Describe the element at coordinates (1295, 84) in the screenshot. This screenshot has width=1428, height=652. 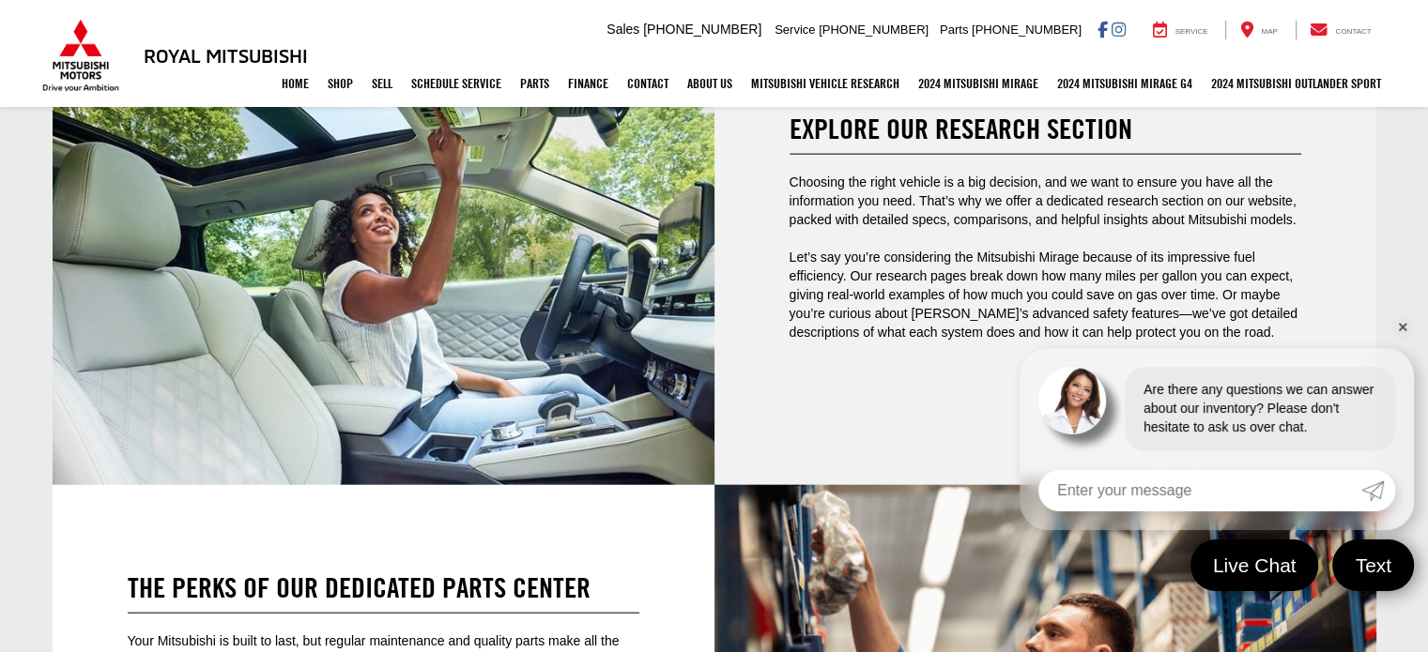
I see `a: 2024 Mitsubishi Outlander SPORT` at that location.